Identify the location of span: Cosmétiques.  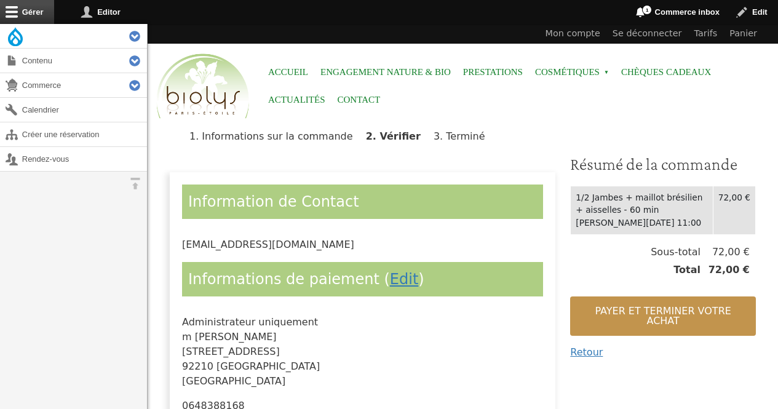
(572, 72).